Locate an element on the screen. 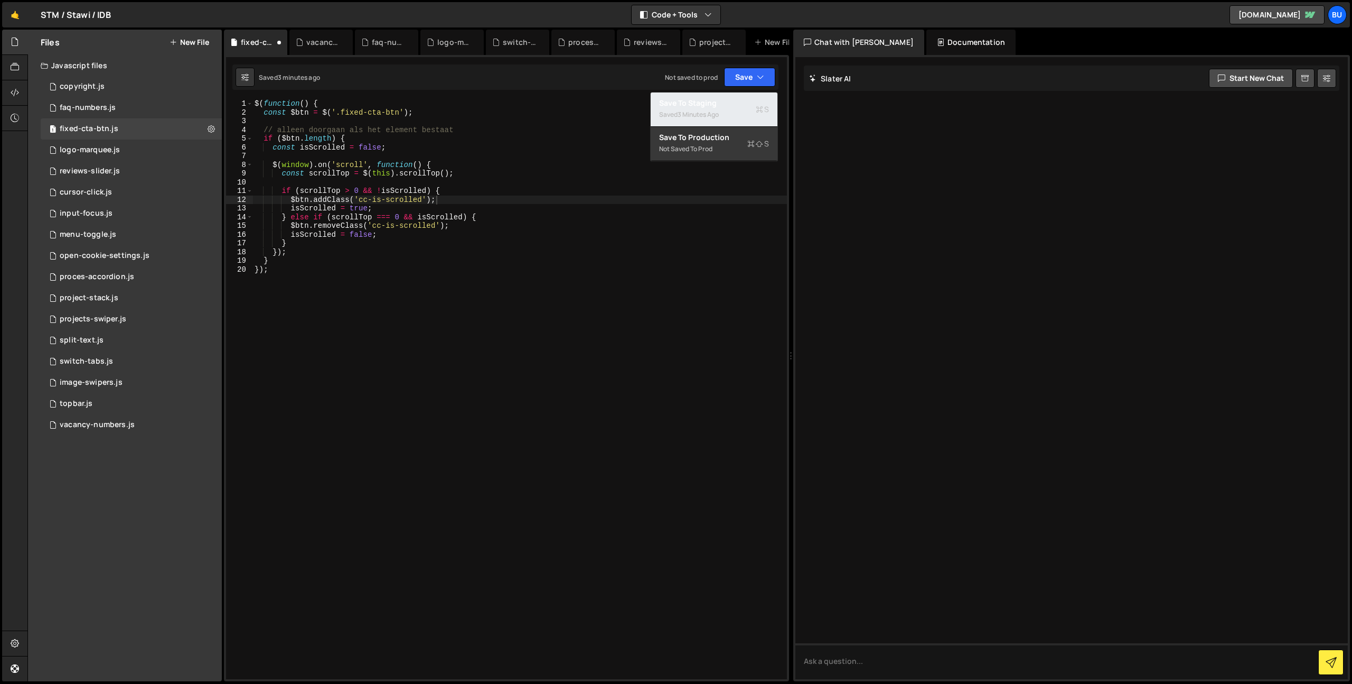  div: 10 is located at coordinates (239, 182).